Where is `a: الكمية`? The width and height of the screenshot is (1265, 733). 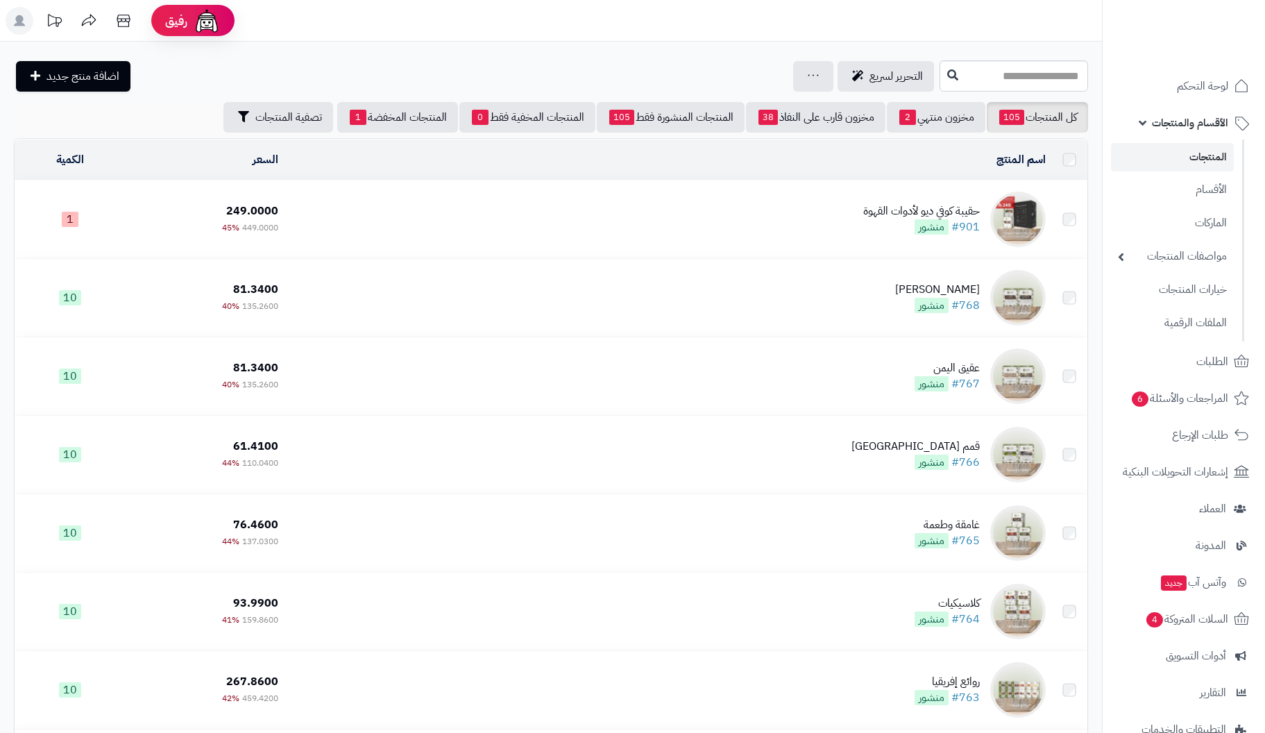 a: الكمية is located at coordinates (70, 160).